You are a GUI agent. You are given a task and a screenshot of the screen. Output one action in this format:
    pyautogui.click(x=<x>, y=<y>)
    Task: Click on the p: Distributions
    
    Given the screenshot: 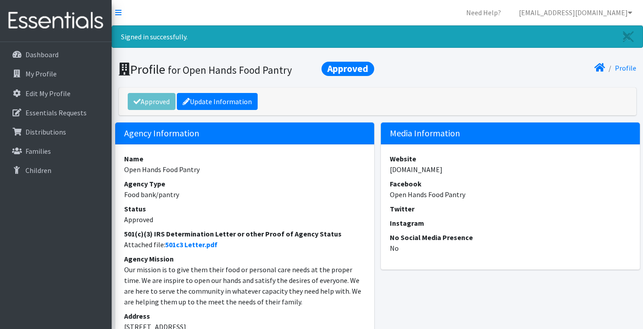 What is the action you would take?
    pyautogui.click(x=46, y=132)
    